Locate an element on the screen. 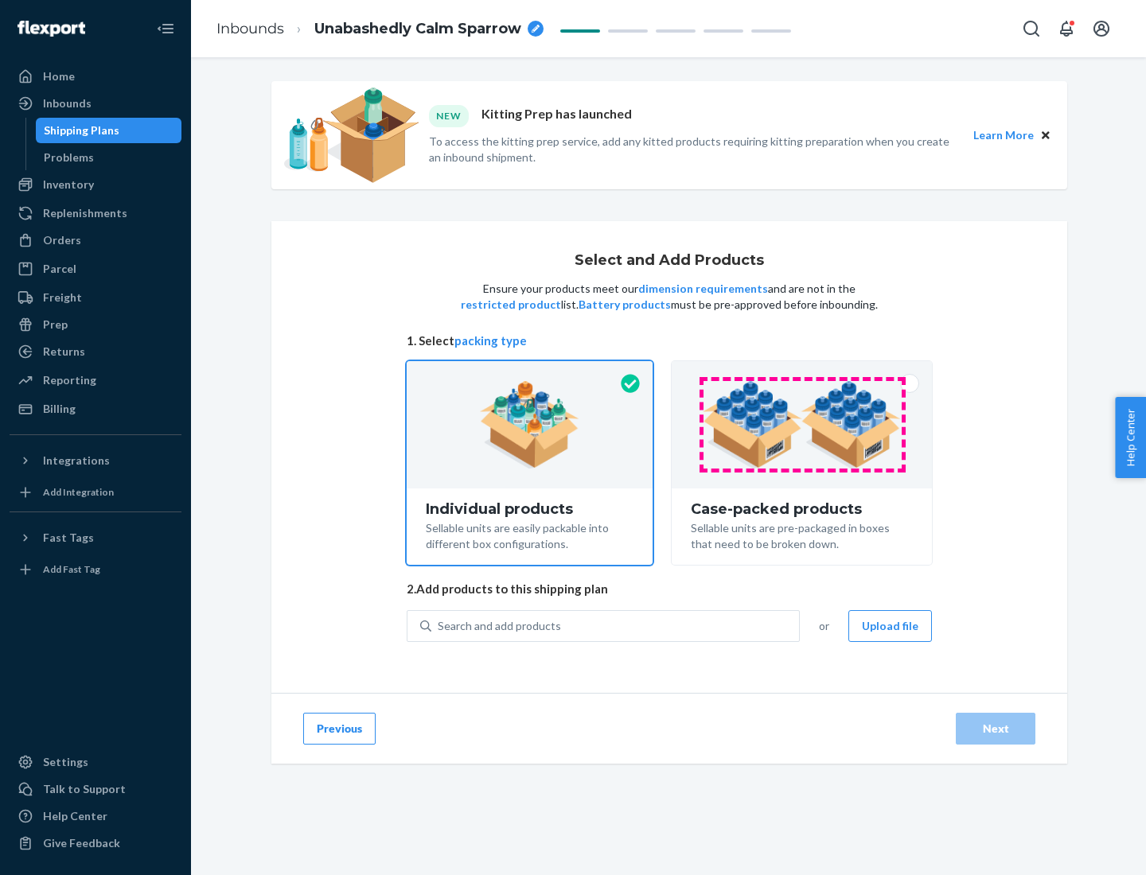 This screenshot has width=1146, height=875. div: Give Feedback is located at coordinates (81, 844).